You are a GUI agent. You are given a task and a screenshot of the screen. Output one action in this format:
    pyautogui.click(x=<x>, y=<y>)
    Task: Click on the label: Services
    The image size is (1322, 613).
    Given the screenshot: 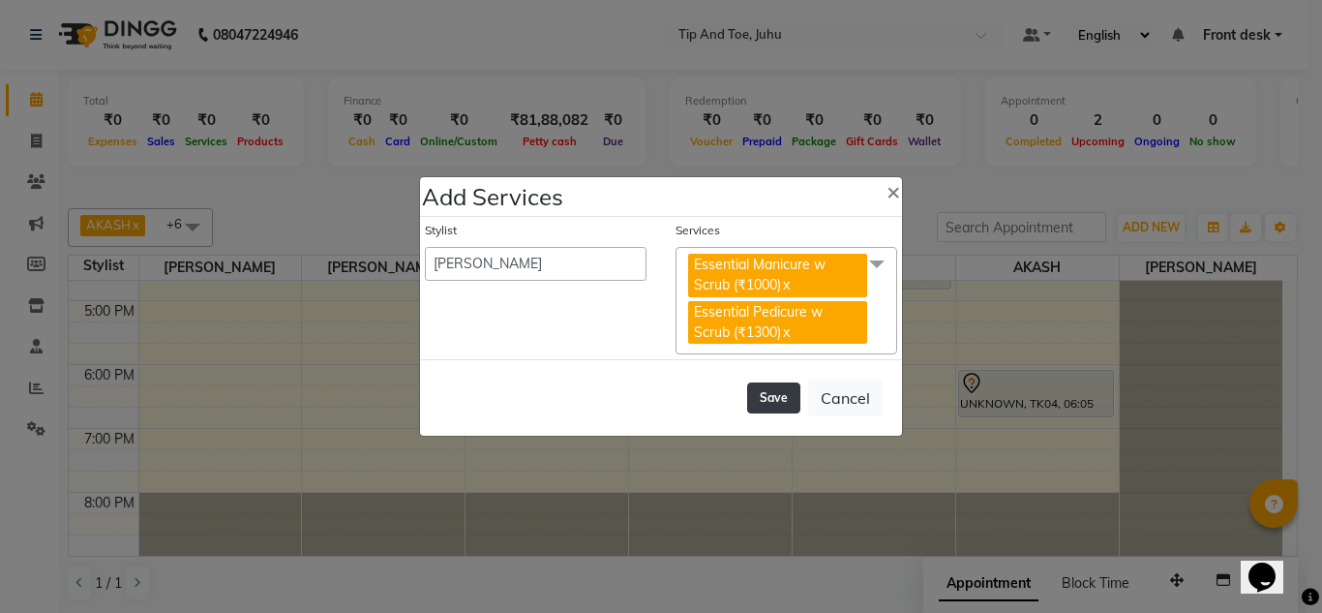 What is the action you would take?
    pyautogui.click(x=698, y=230)
    